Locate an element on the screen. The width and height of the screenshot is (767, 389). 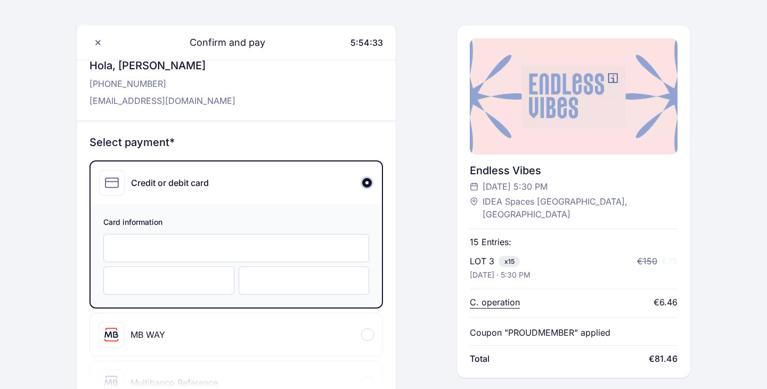
font: C. operation is located at coordinates (495, 302).